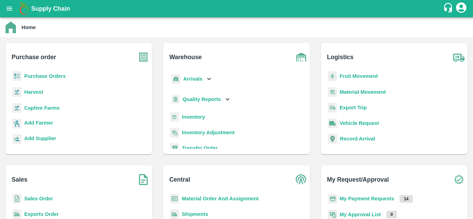  Describe the element at coordinates (301, 57) in the screenshot. I see `img: warehouse` at that location.